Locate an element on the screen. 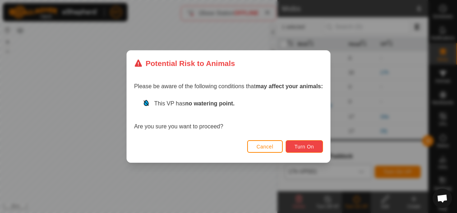 The width and height of the screenshot is (457, 213). span: Please be aware of the following conditions that is located at coordinates (228, 86).